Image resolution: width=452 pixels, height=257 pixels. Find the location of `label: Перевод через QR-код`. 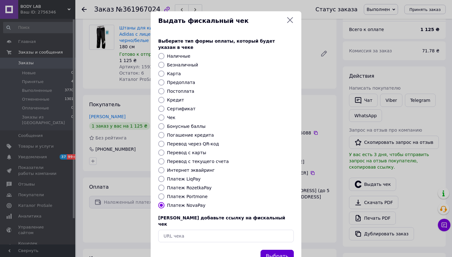

label: Перевод через QR-код is located at coordinates (193, 144).